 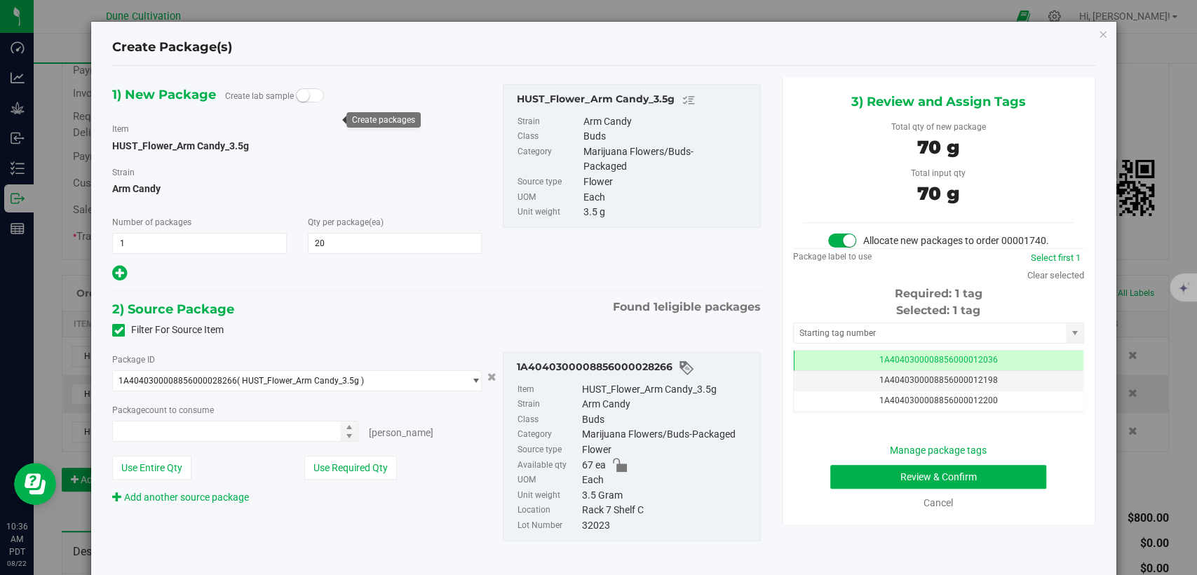 What do you see at coordinates (177, 381) in the screenshot?
I see `span: 1A4040300008856000028266` at bounding box center [177, 381].